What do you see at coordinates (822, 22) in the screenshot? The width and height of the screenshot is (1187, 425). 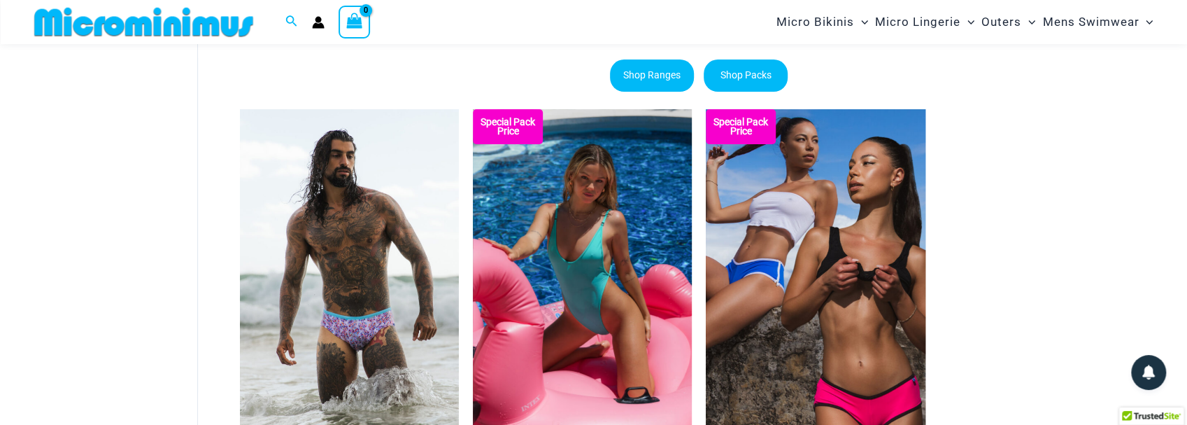 I see `a: Micro BikinisMenu ToggleMenu Toggle` at bounding box center [822, 22].